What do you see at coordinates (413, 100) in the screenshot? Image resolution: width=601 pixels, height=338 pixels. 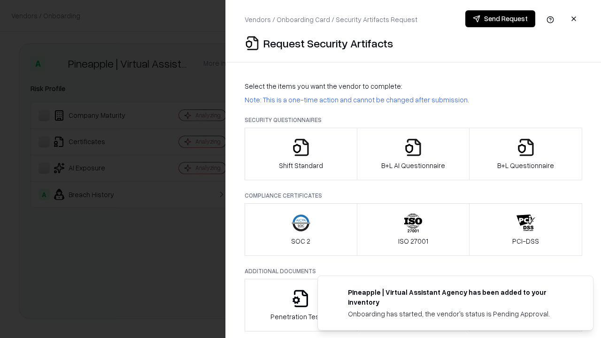 I see `p: Note: This is a one-time action and cannot be changed after submission.` at bounding box center [413, 100].